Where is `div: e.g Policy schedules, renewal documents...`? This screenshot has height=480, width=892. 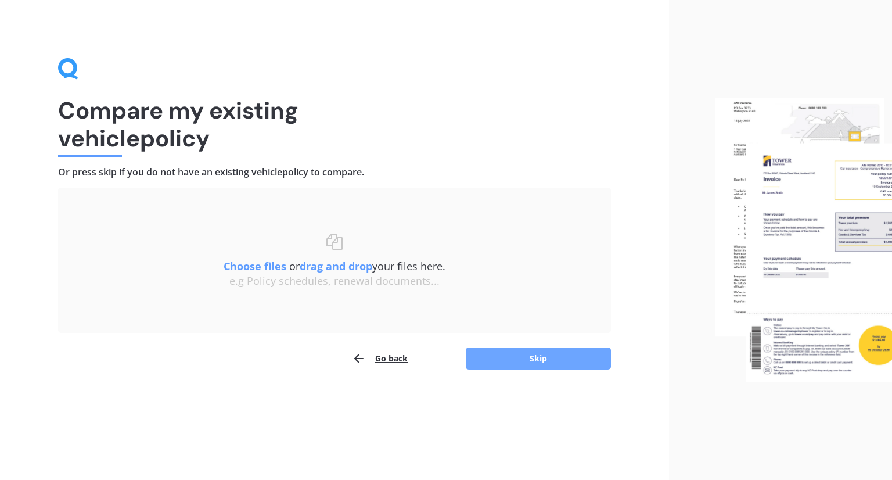 div: e.g Policy schedules, renewal documents... is located at coordinates (335, 281).